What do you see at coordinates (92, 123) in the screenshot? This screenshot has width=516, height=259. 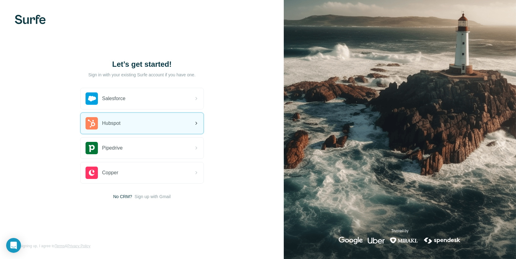 I see `img: hubspot's logo` at bounding box center [92, 123].